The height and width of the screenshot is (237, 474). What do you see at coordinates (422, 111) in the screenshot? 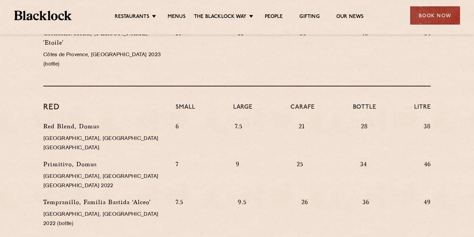
I see `h4: Litre` at bounding box center [422, 111].